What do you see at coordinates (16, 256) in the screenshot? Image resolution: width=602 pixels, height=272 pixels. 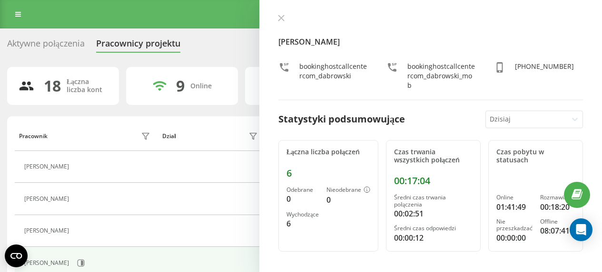 I see `button: Open CMP widget` at bounding box center [16, 256].